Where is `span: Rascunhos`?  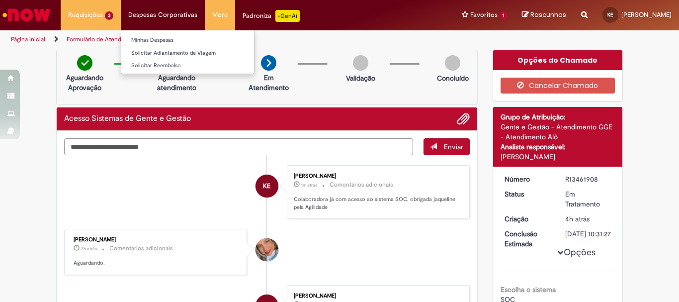 span: Rascunhos is located at coordinates (548, 14).